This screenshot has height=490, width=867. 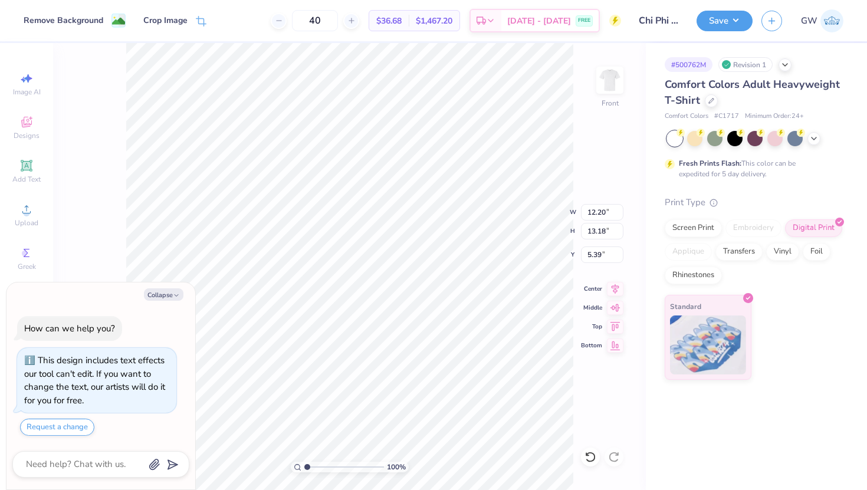 I want to click on div: Front, so click(x=610, y=103).